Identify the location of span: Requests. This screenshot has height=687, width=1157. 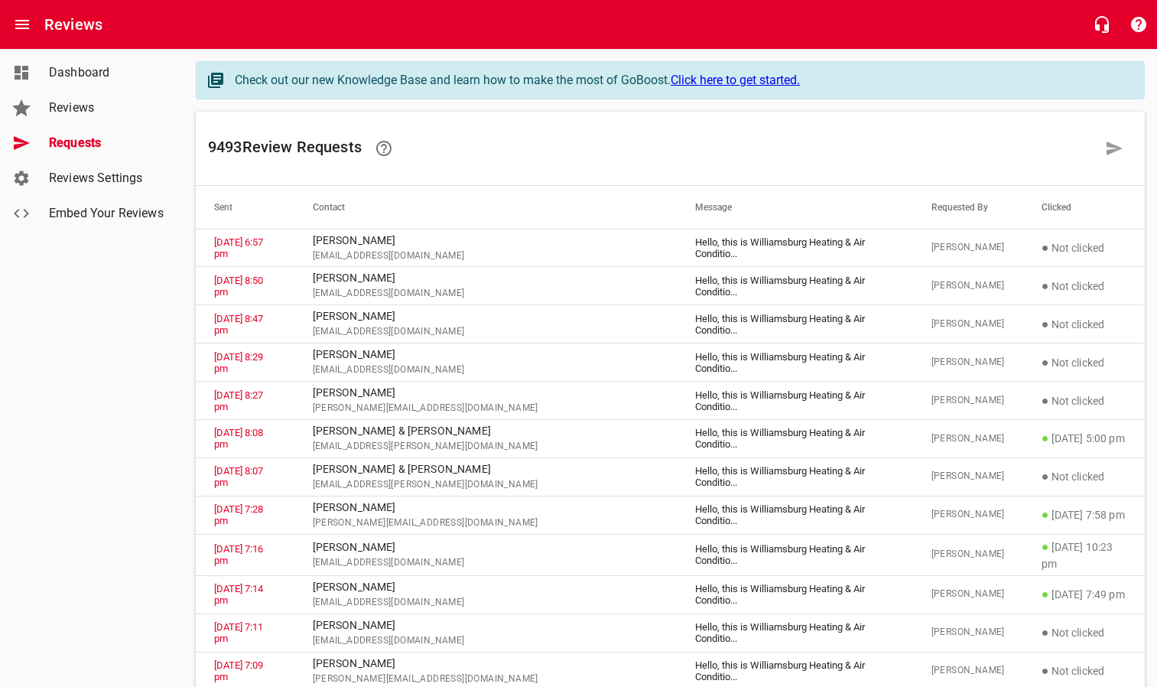
(107, 143).